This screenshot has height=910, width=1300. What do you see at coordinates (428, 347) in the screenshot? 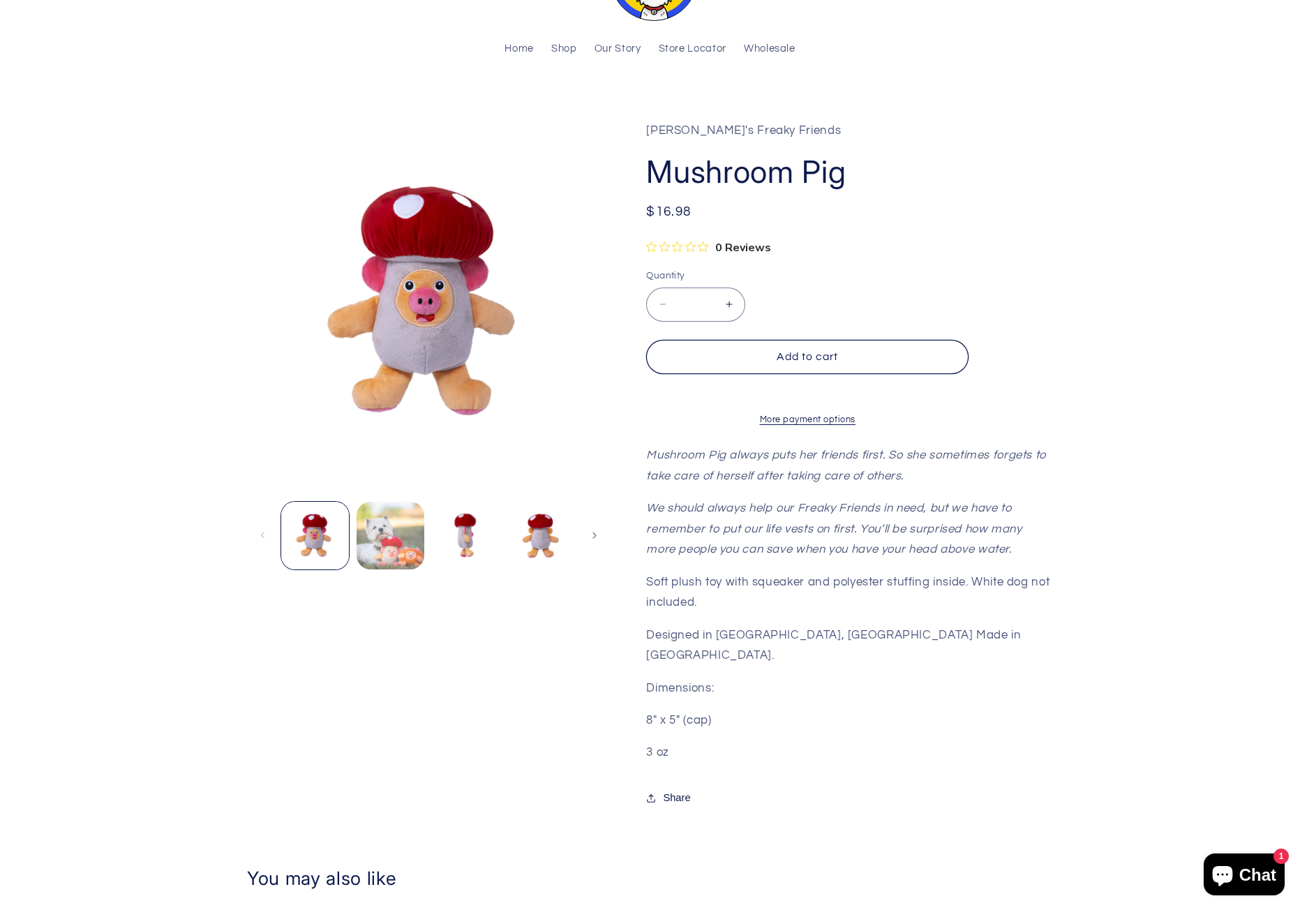
I see `media-gallery: Gallery Viewer` at bounding box center [428, 347].